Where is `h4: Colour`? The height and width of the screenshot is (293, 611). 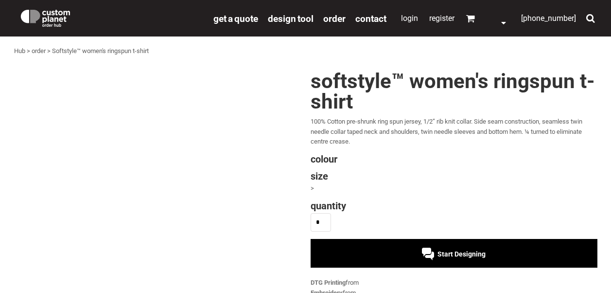 h4: Colour is located at coordinates (454, 159).